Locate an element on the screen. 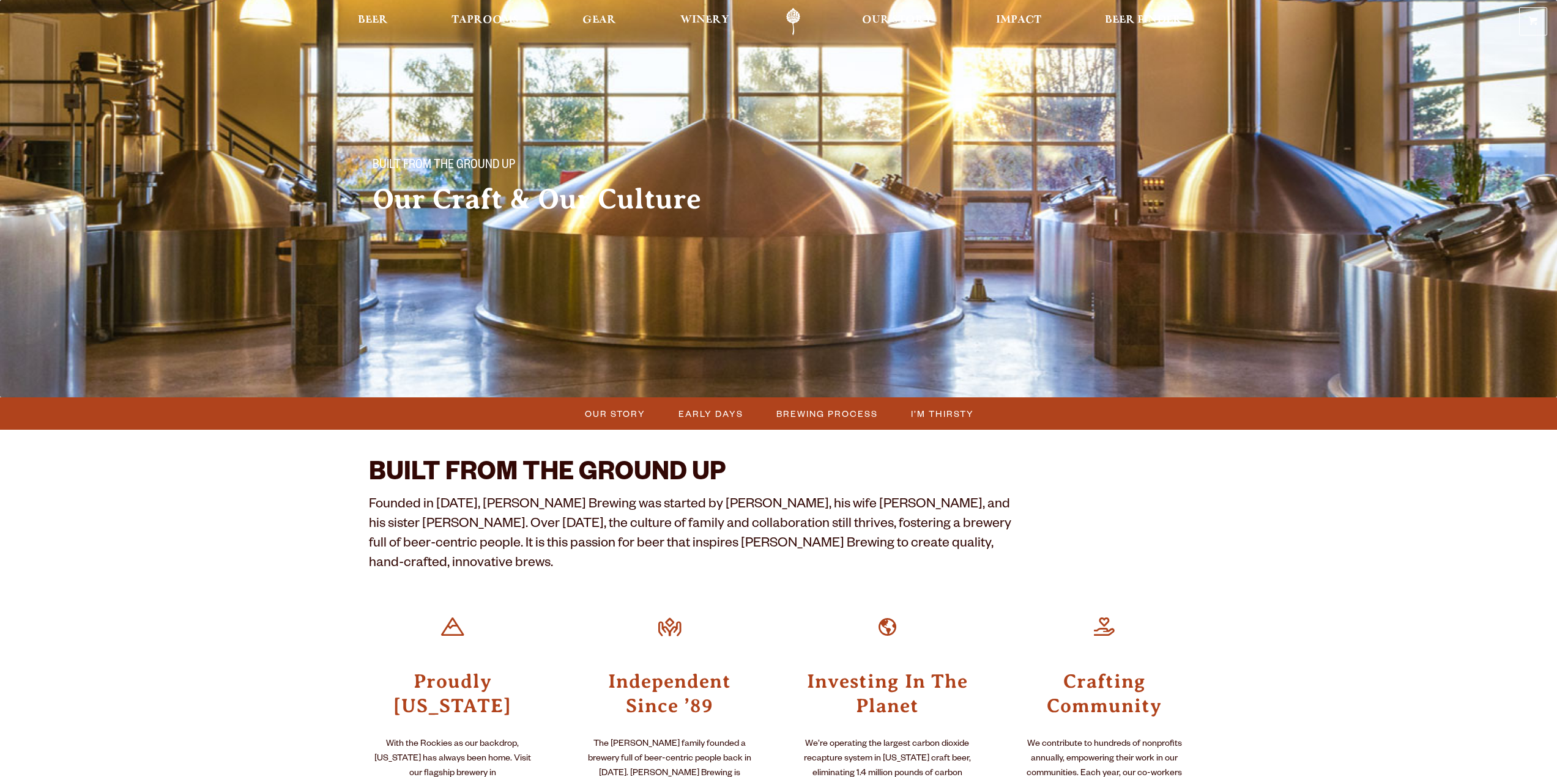 The width and height of the screenshot is (1557, 777). a: Taprooms is located at coordinates (485, 21).